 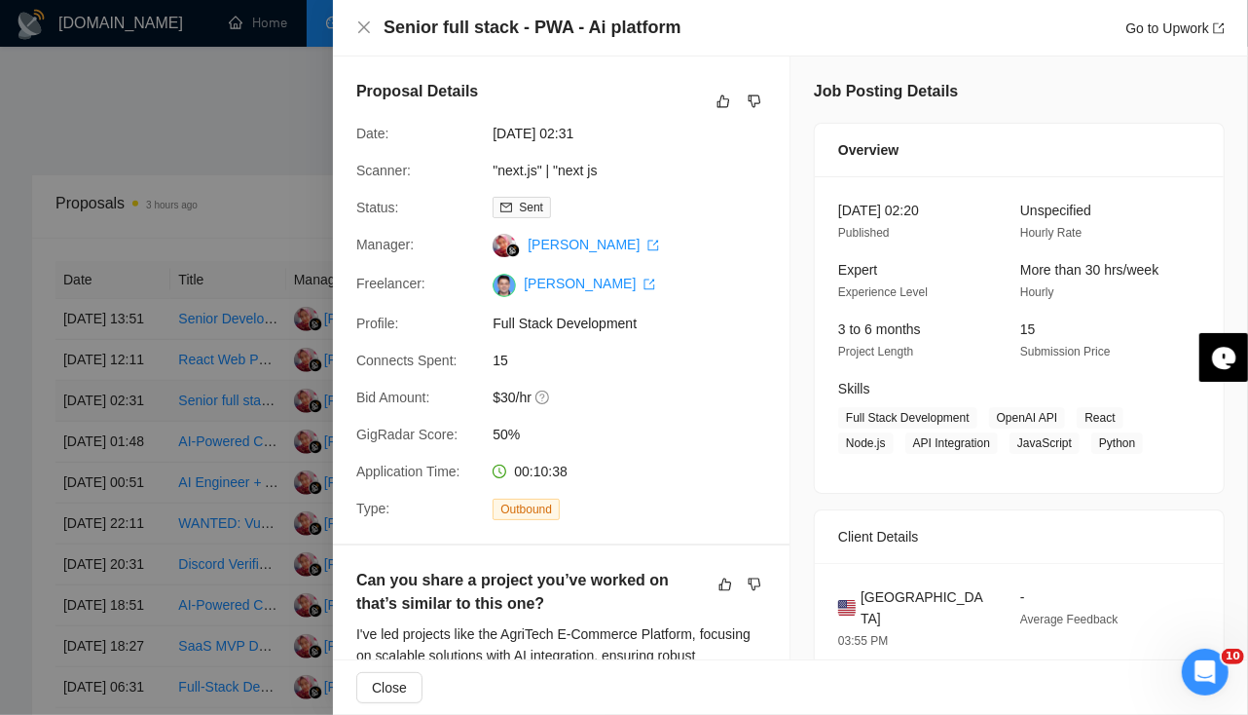 I want to click on span: Date:, so click(x=372, y=133).